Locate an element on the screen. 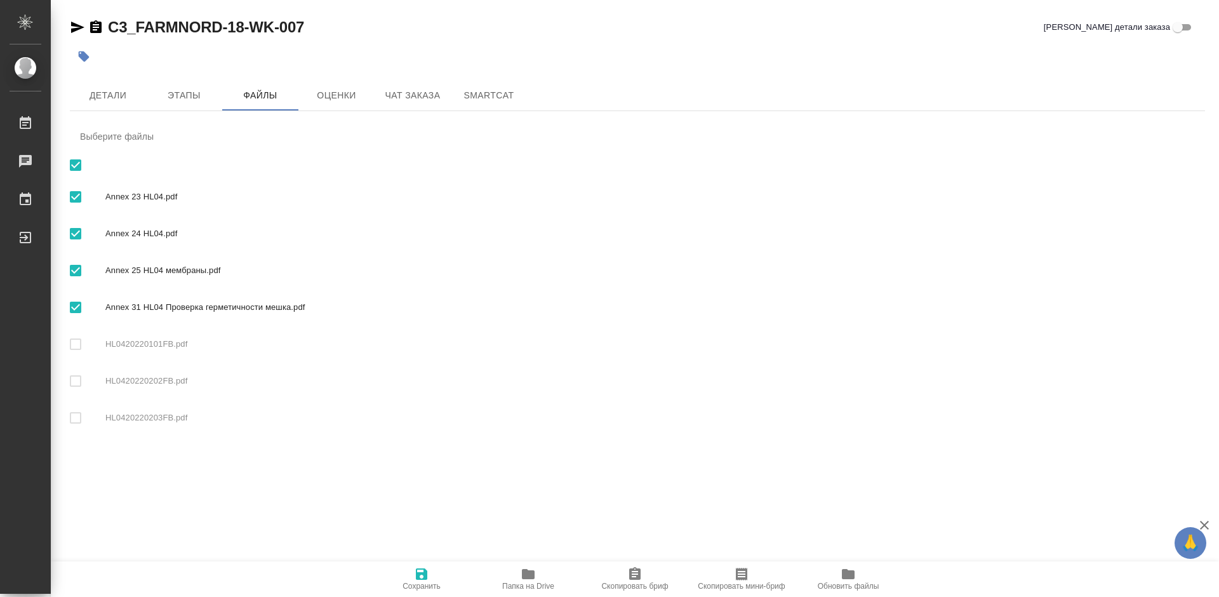  div: Выберите файлы is located at coordinates (637, 136).